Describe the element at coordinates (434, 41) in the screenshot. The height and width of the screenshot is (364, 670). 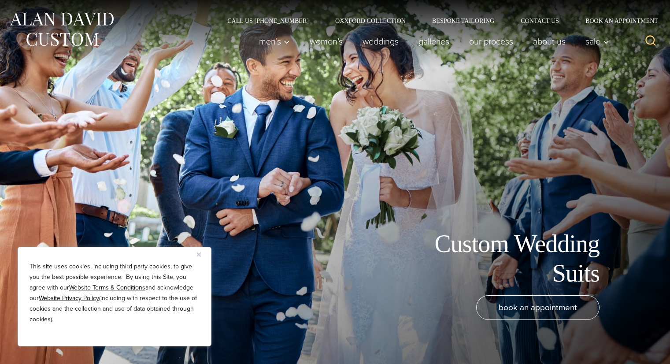
I see `a: Galleries` at that location.